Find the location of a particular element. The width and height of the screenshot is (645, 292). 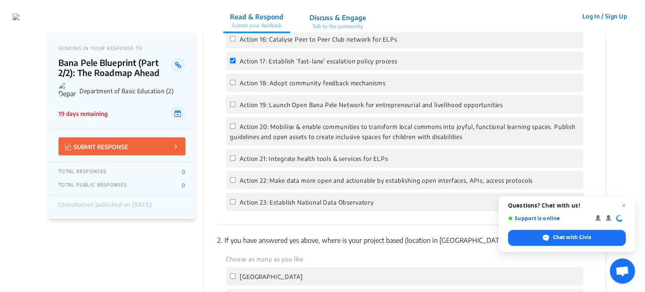

input: Action 21: Integrate health tools & services for ELPs is located at coordinates (232, 158).